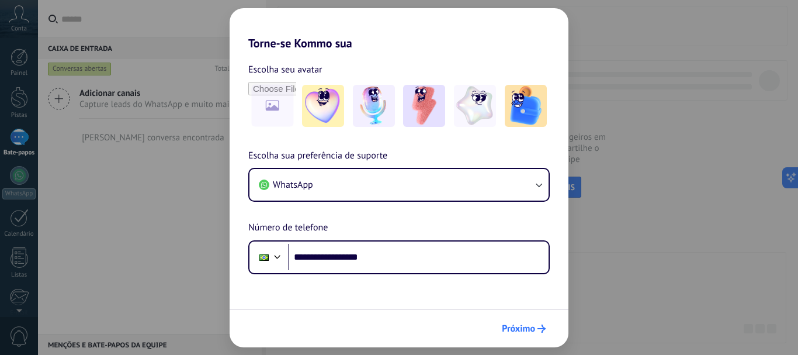 The image size is (798, 355). Describe the element at coordinates (526, 106) in the screenshot. I see `img: -5.jpeg` at that location.